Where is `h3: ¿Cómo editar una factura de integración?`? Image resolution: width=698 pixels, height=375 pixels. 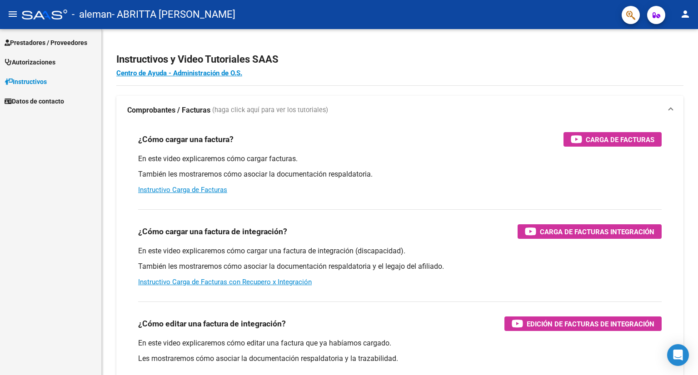 h3: ¿Cómo editar una factura de integración? is located at coordinates (212, 324).